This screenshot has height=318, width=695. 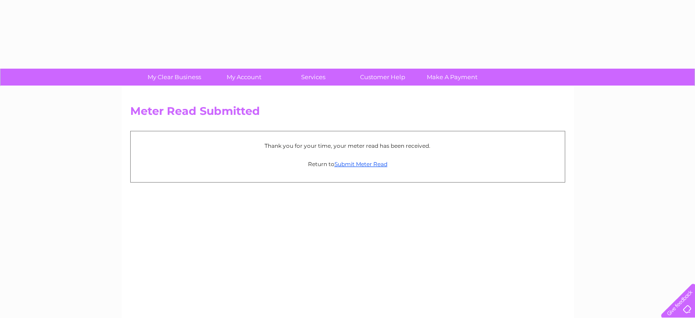 What do you see at coordinates (361, 164) in the screenshot?
I see `a: Submit Meter Read` at bounding box center [361, 164].